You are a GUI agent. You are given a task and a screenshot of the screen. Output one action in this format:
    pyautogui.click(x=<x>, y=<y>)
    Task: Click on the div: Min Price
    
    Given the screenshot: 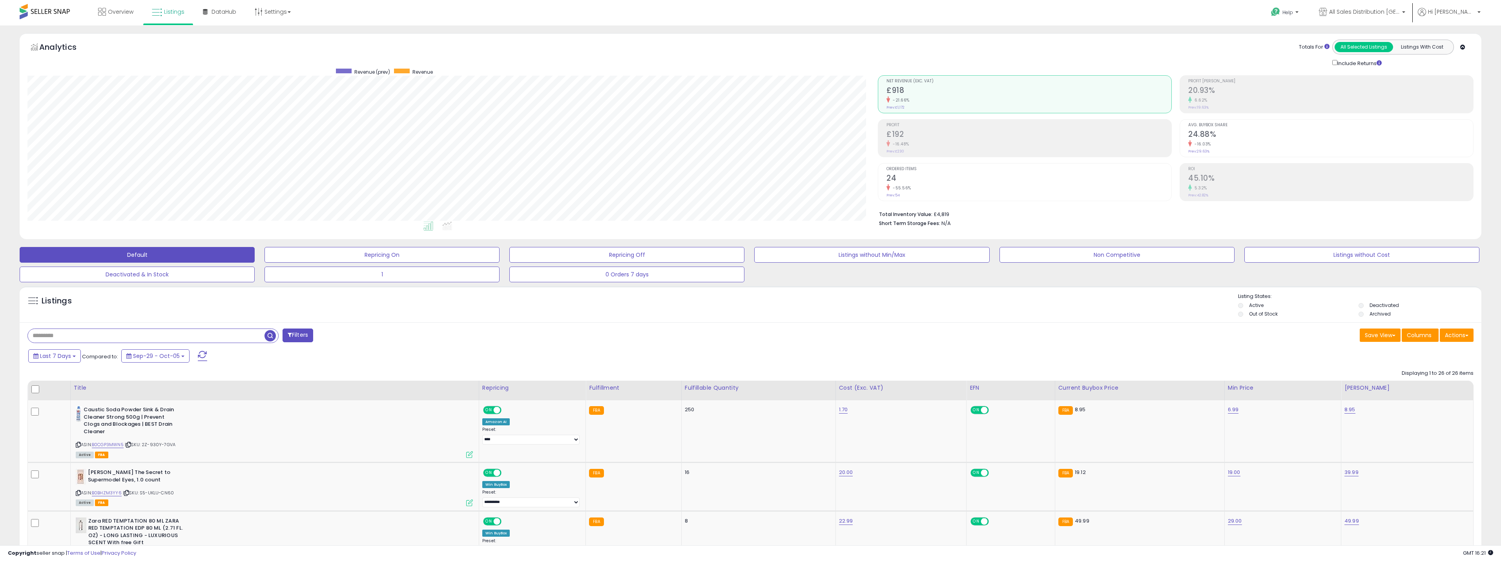 What is the action you would take?
    pyautogui.click(x=1283, y=388)
    